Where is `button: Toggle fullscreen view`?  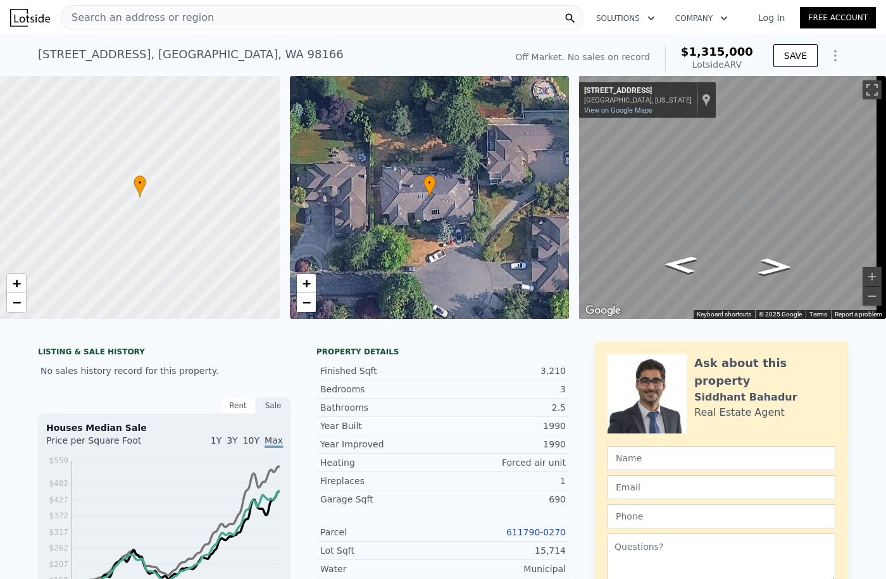
button: Toggle fullscreen view is located at coordinates (872, 90).